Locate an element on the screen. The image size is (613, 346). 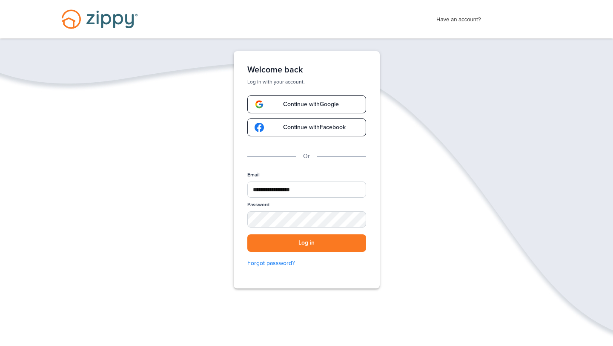
span: Have an account? is located at coordinates (459, 17).